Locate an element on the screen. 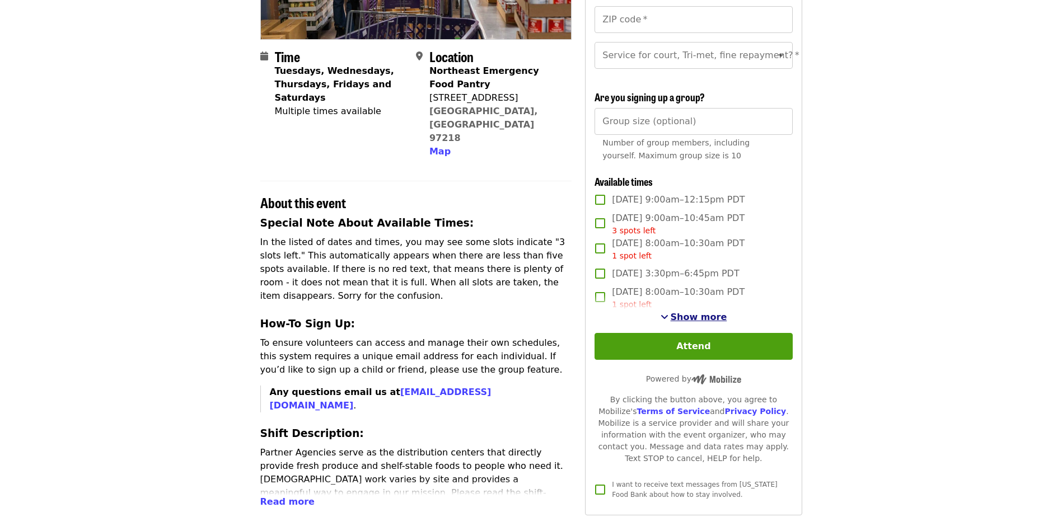  span: Map is located at coordinates (440, 151).